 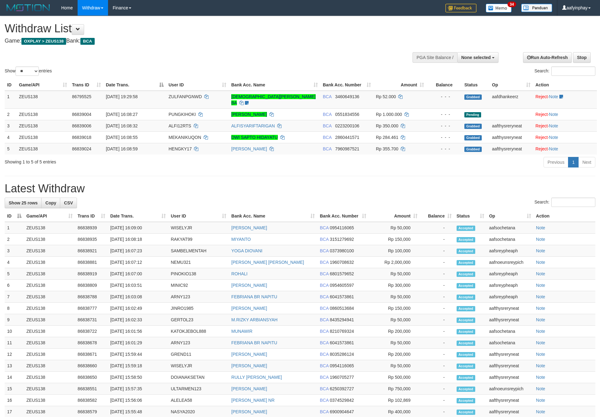 What do you see at coordinates (51, 203) in the screenshot?
I see `a: Copy` at bounding box center [51, 203].